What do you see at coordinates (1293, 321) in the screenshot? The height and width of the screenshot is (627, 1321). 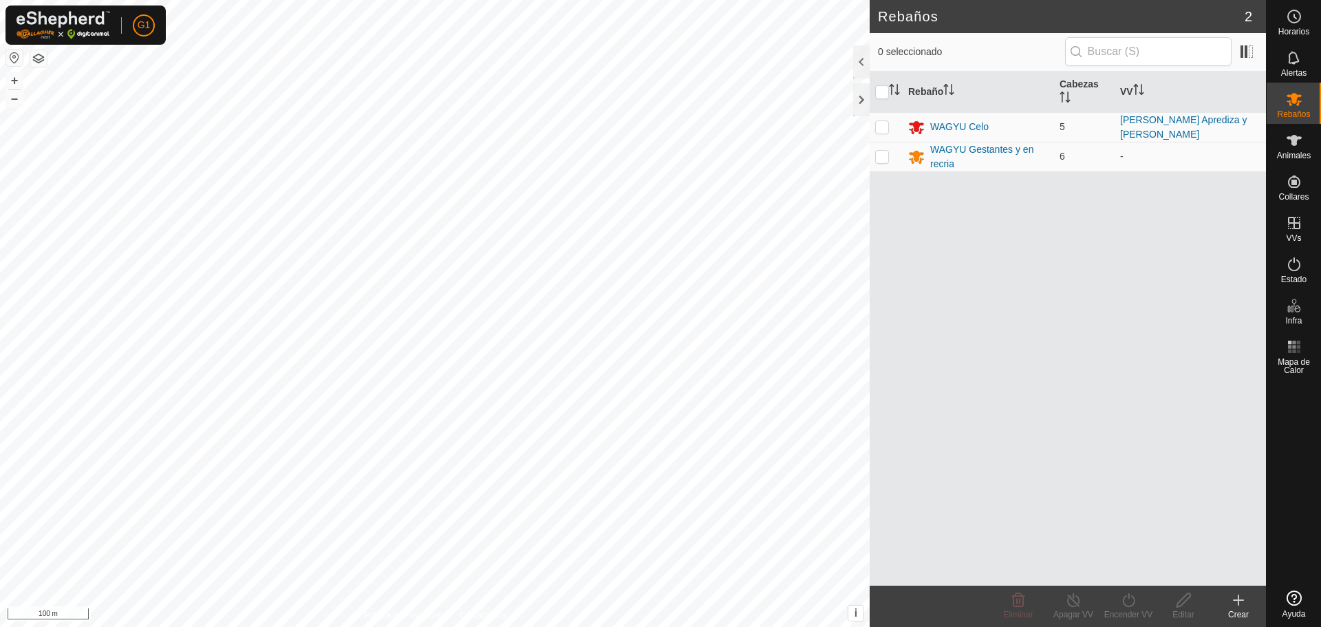 I see `span: Infra` at bounding box center [1293, 321].